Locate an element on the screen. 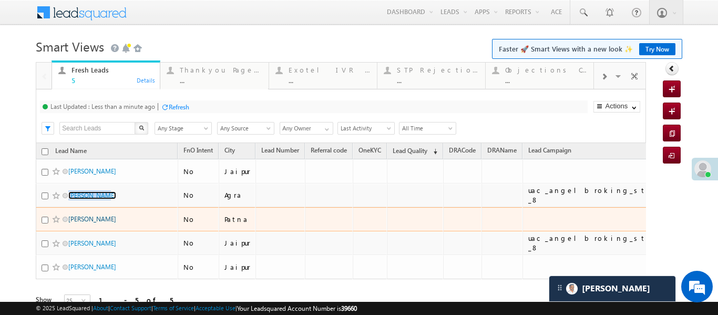  span: © 2025 LeadSquared | | | | | is located at coordinates (196, 308).